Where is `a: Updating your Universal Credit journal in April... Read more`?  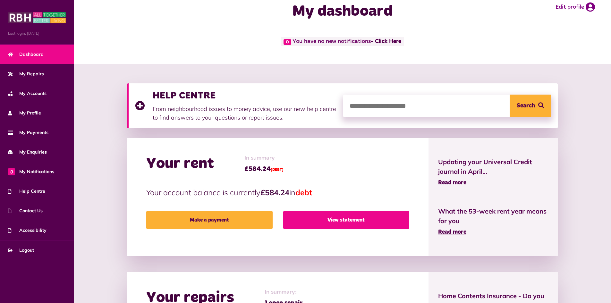 a: Updating your Universal Credit journal in April... Read more is located at coordinates (493, 172).